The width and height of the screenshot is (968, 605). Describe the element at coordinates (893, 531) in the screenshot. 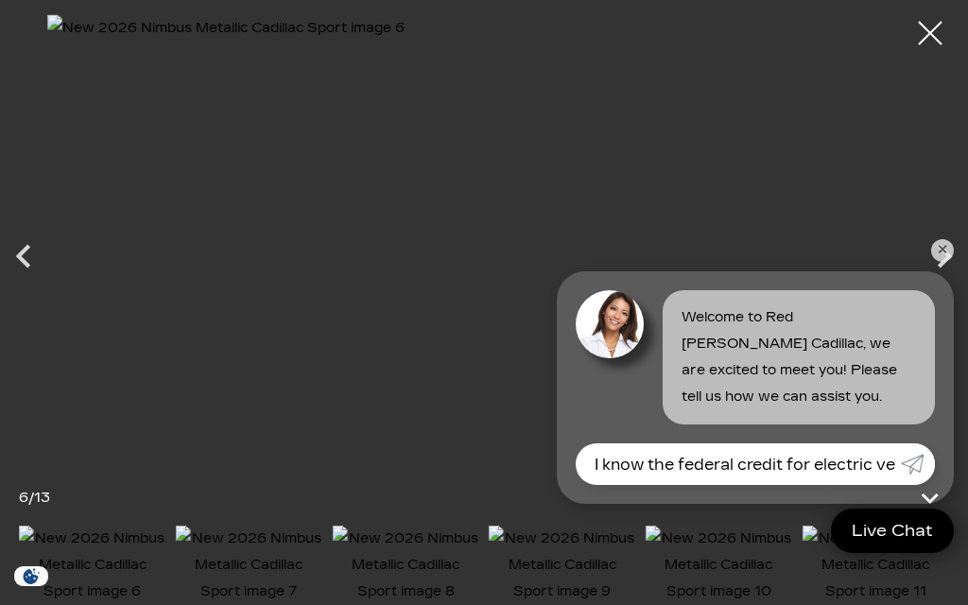

I see `a: Live Chat` at that location.